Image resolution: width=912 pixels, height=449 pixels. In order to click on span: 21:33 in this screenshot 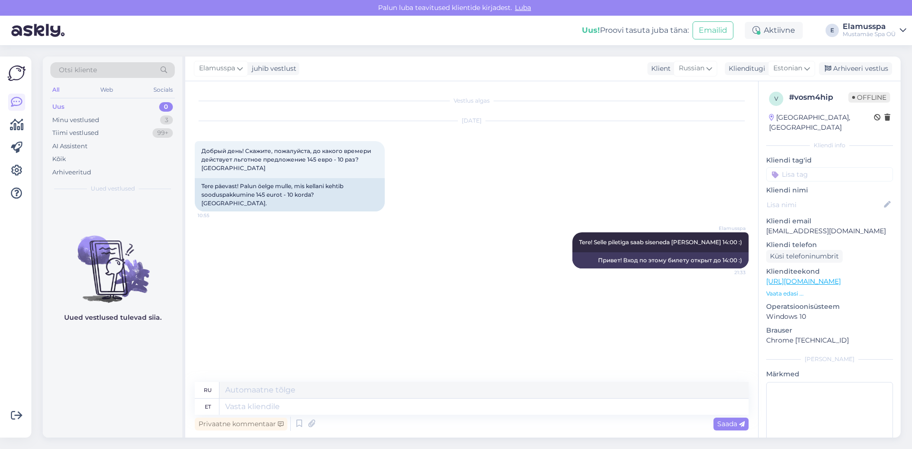, I will do `click(728, 272)`.